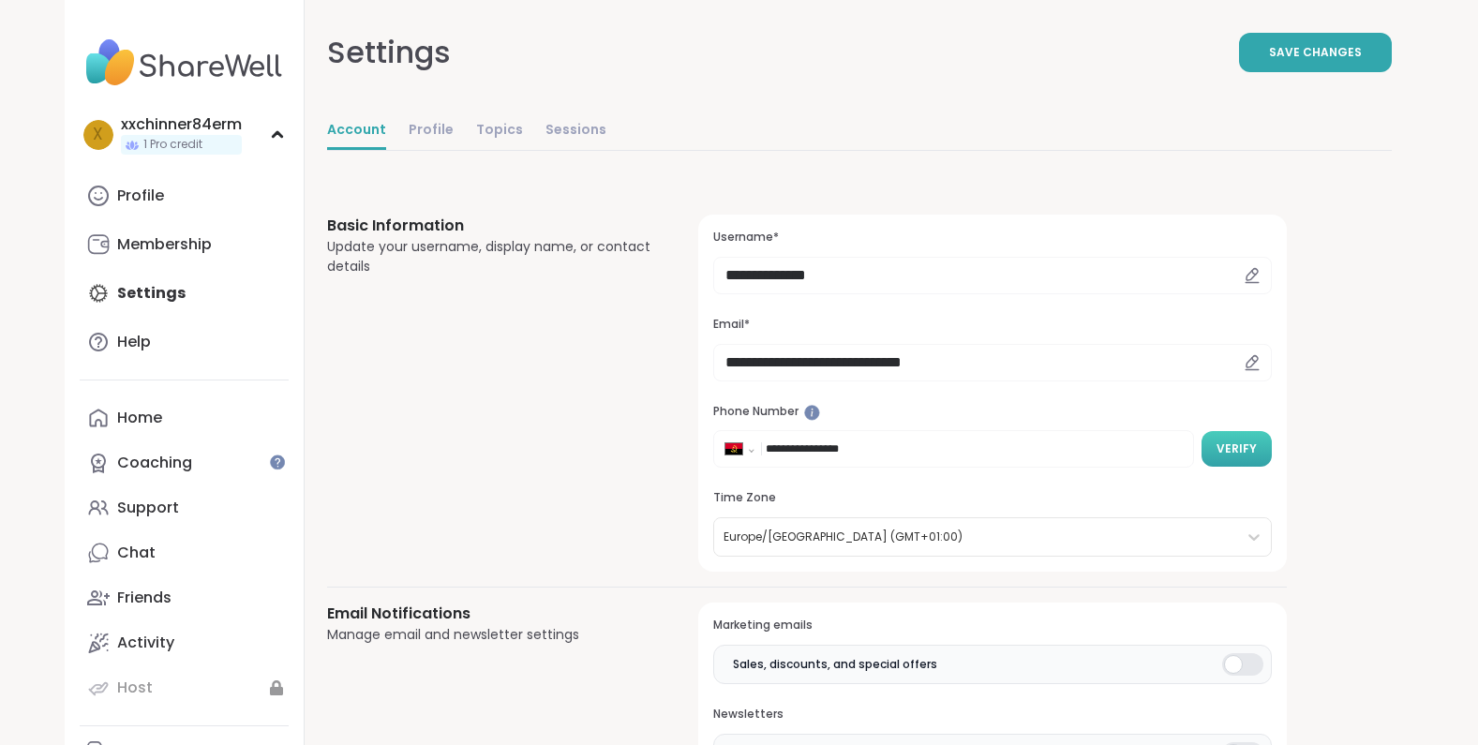 The width and height of the screenshot is (1478, 745). Describe the element at coordinates (490, 635) in the screenshot. I see `div: Manage email and newsletter settings` at that location.